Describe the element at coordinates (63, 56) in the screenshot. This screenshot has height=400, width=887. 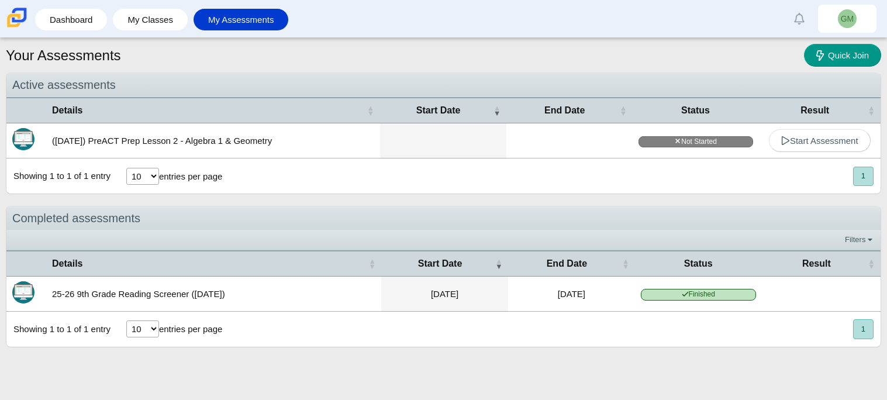
I see `h1: Your Assessments` at that location.